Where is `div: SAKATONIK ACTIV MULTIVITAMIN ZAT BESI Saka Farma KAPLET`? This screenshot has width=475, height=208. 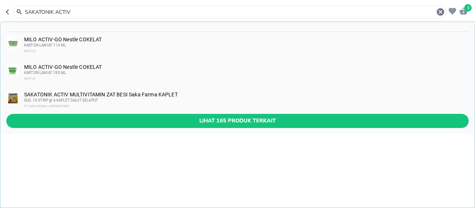
div: SAKATONIK ACTIV MULTIVITAMIN ZAT BESI Saka Farma KAPLET is located at coordinates (246, 100).